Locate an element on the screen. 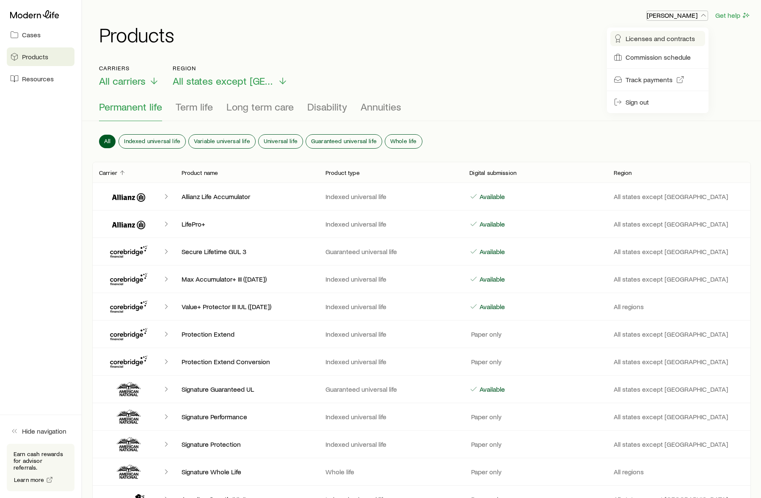 This screenshot has width=761, height=498. p: Signature Protection is located at coordinates (247, 444).